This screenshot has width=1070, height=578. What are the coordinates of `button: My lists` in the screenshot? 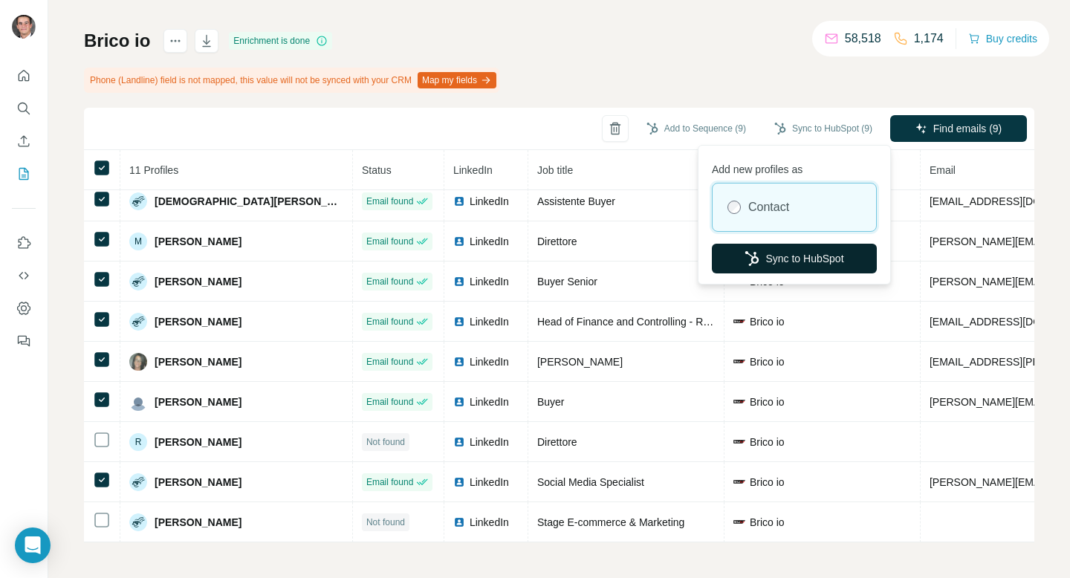 It's located at (24, 174).